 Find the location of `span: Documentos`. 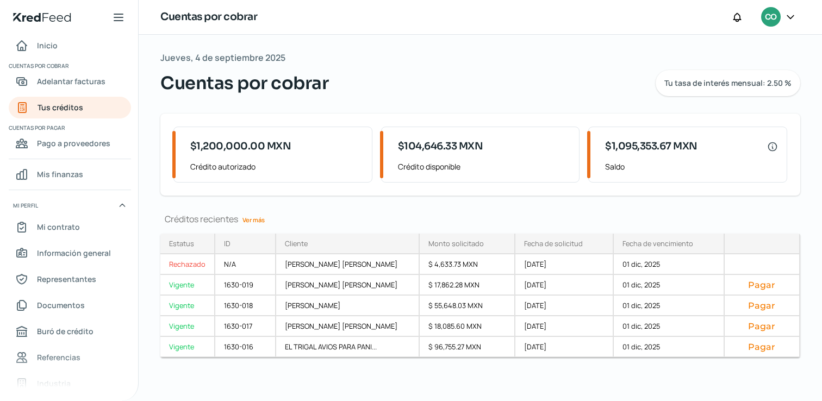

span: Documentos is located at coordinates (61, 305).